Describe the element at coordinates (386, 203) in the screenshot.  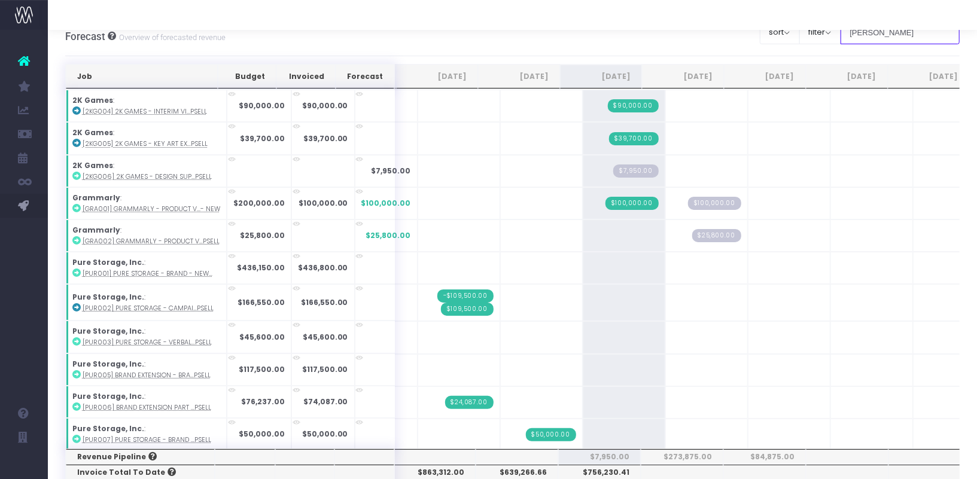
I see `span: $100,000.00` at that location.